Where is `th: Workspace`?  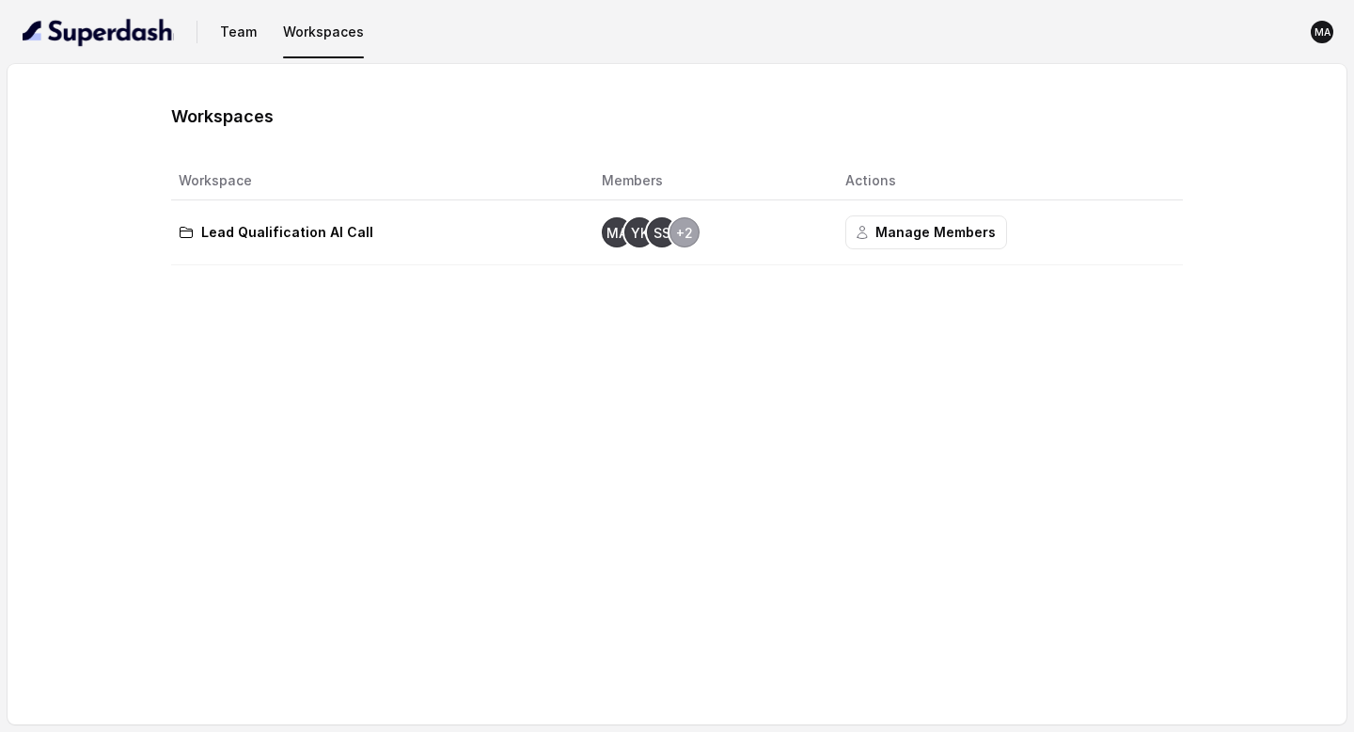 th: Workspace is located at coordinates (378, 181).